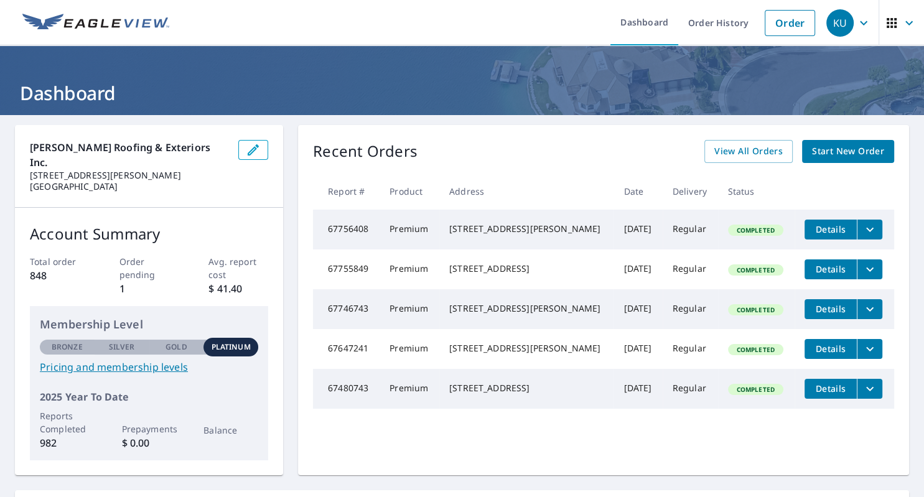 This screenshot has width=924, height=497. Describe the element at coordinates (346, 389) in the screenshot. I see `td: 67480743` at that location.